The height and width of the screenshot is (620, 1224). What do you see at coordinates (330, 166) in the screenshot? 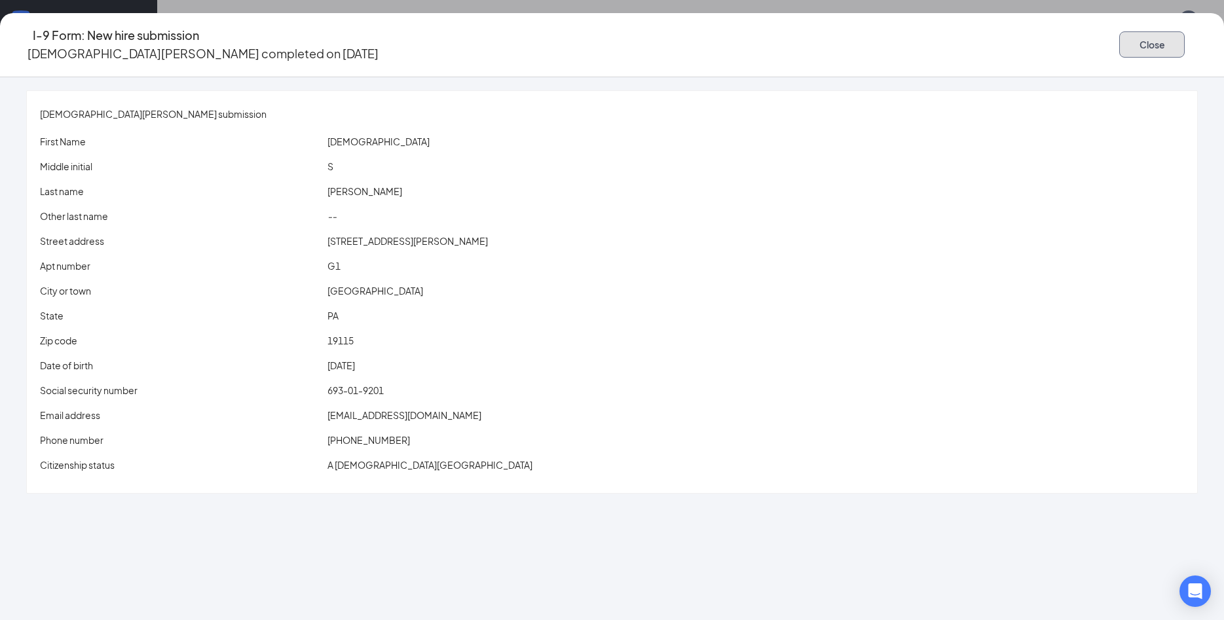
I see `span: S` at bounding box center [330, 166].